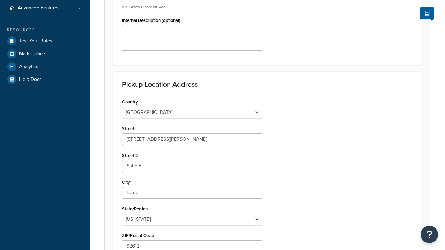  What do you see at coordinates (30, 80) in the screenshot?
I see `span: Help Docs` at bounding box center [30, 80].